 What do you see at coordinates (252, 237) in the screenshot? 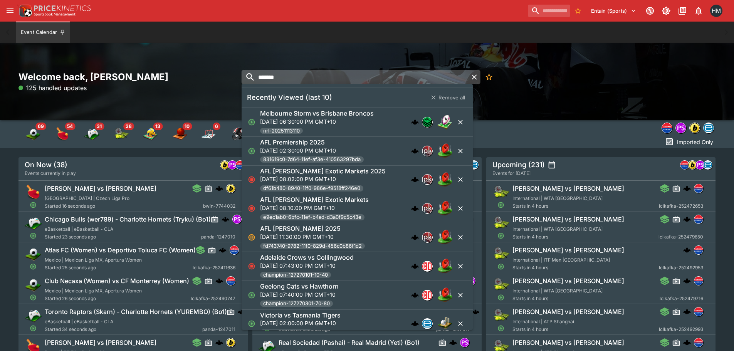
I see `svg: Suspended` at bounding box center [252, 237].